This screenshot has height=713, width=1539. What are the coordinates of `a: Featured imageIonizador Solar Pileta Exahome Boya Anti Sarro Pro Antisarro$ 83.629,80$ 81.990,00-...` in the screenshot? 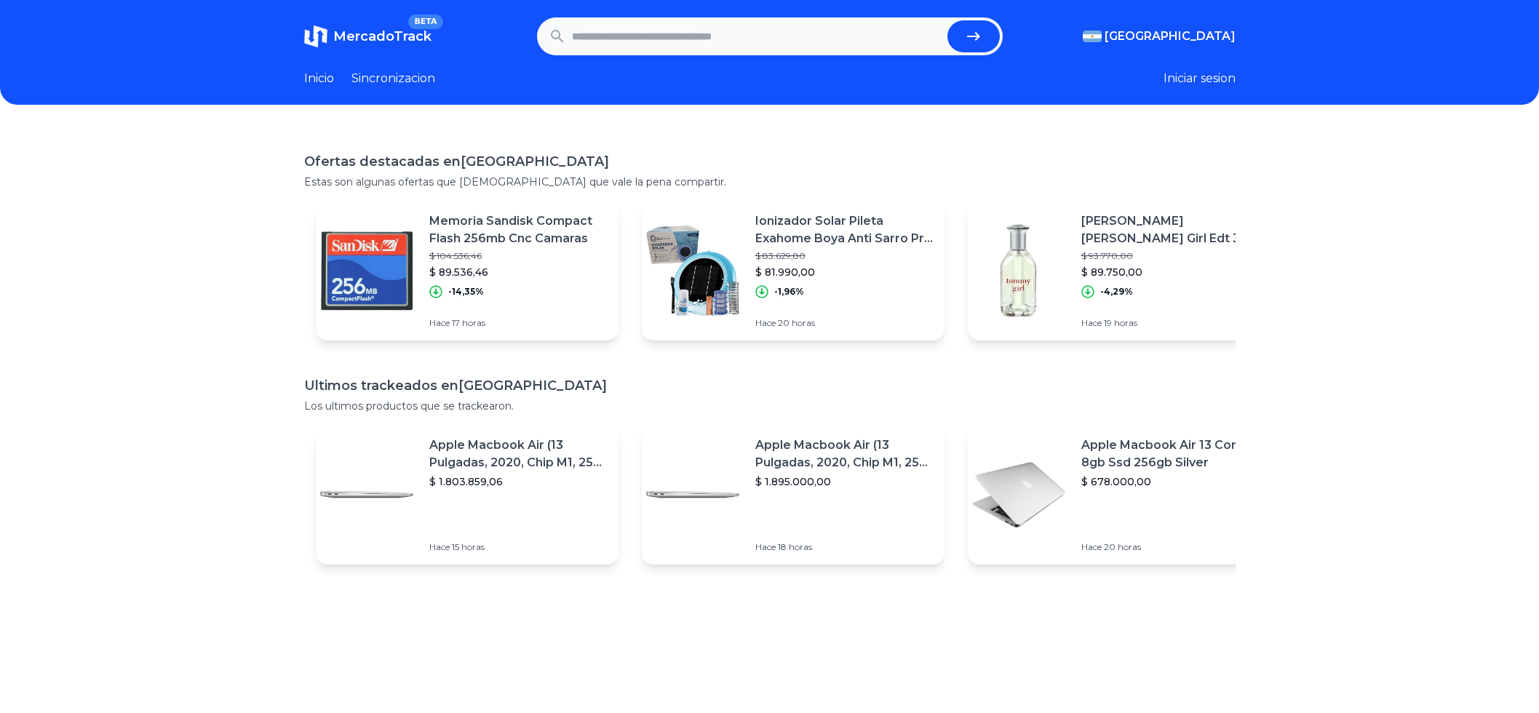 It's located at (793, 271).